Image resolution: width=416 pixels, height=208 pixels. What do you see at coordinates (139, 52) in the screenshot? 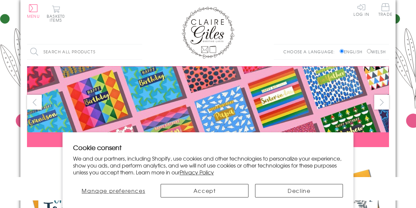
I see `input: Search` at bounding box center [139, 52].